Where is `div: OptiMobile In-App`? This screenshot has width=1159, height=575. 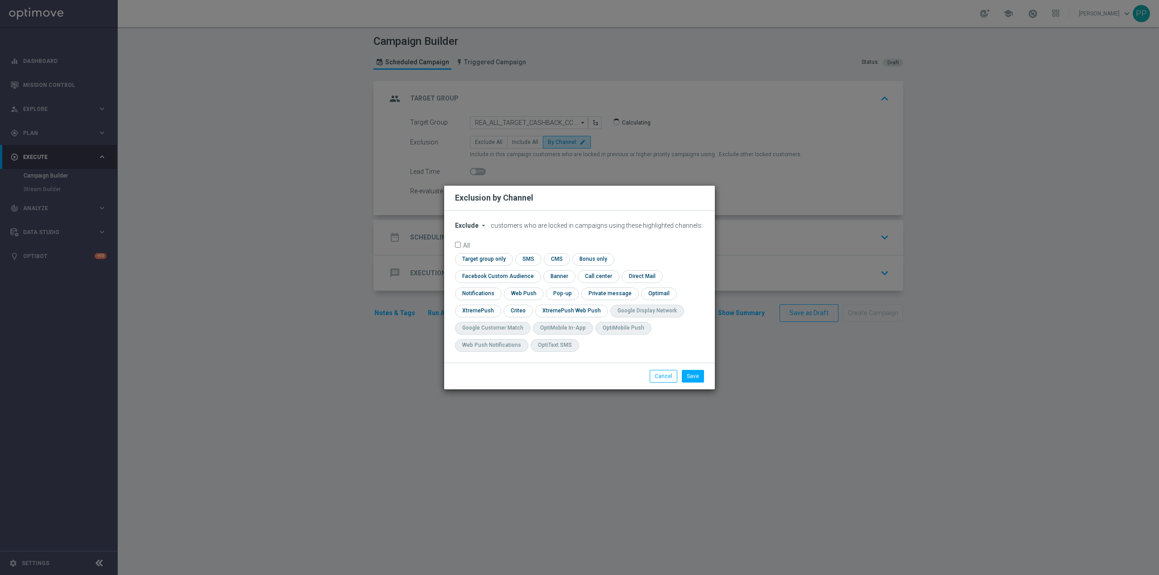
div: OptiMobile In-App is located at coordinates (563, 328).